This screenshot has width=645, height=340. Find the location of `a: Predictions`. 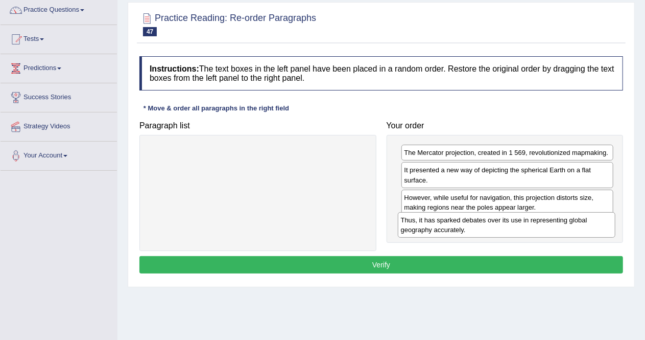

a: Predictions is located at coordinates (59, 67).